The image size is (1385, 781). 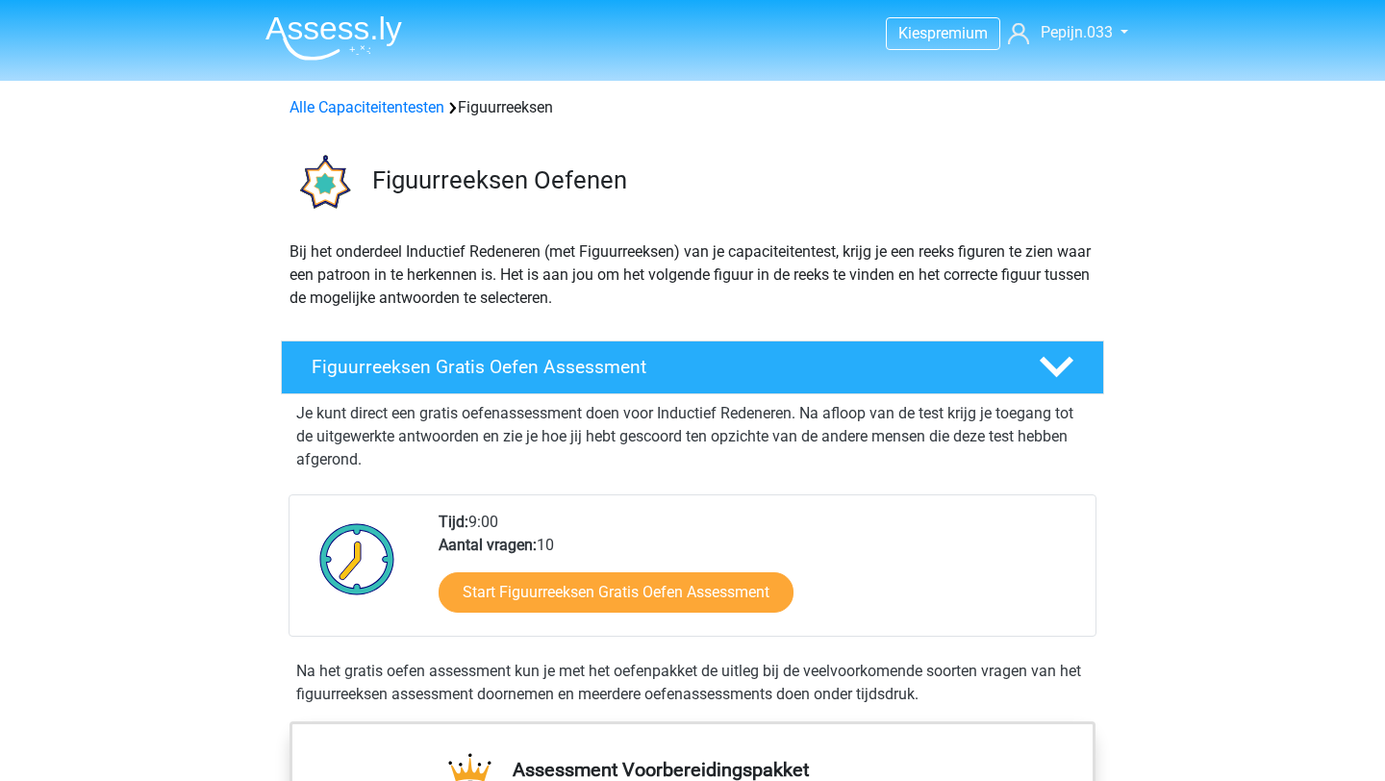 What do you see at coordinates (943, 33) in the screenshot?
I see `a: Kiespremium` at bounding box center [943, 33].